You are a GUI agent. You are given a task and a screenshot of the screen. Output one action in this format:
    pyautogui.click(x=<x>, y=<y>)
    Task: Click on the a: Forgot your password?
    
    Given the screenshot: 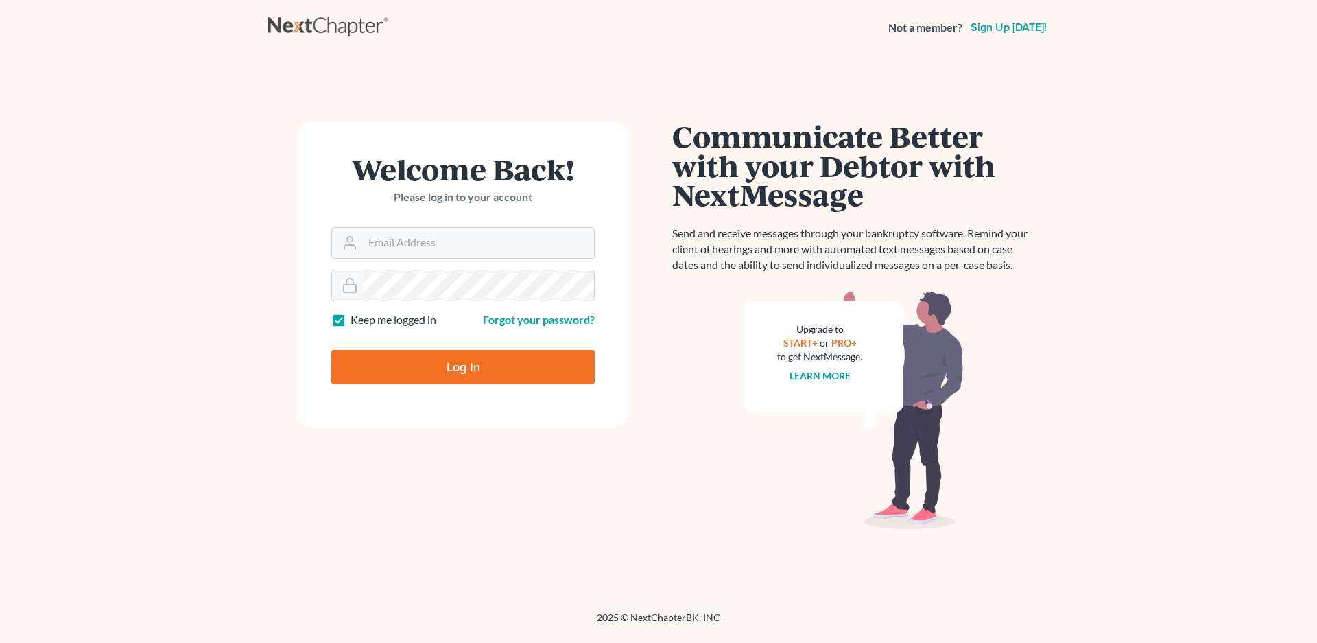 What is the action you would take?
    pyautogui.click(x=539, y=319)
    